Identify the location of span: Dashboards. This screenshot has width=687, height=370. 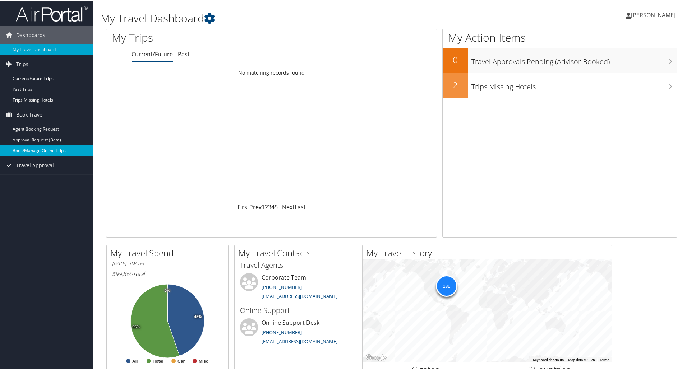
(31, 34).